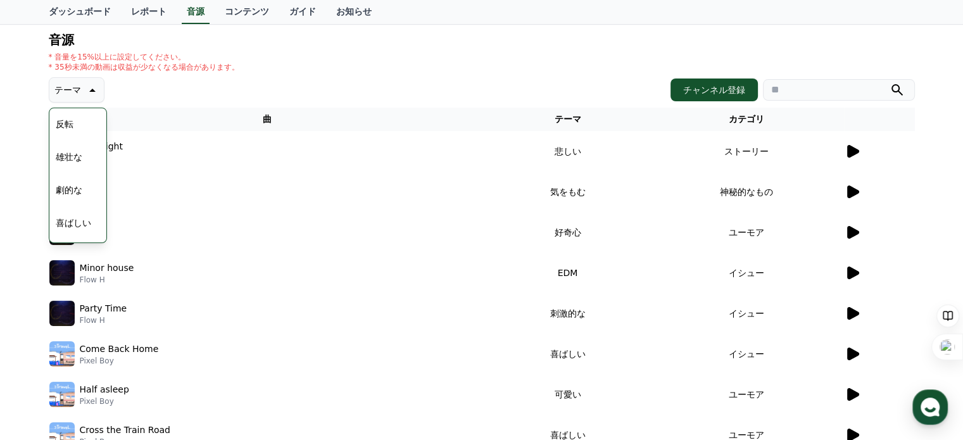 This screenshot has height=440, width=963. What do you see at coordinates (568, 119) in the screenshot?
I see `th: テーマ` at bounding box center [568, 119].